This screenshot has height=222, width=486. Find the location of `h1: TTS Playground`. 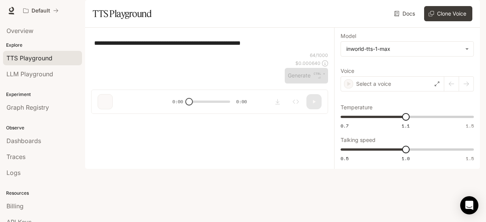

h1: TTS Playground is located at coordinates (122, 14).